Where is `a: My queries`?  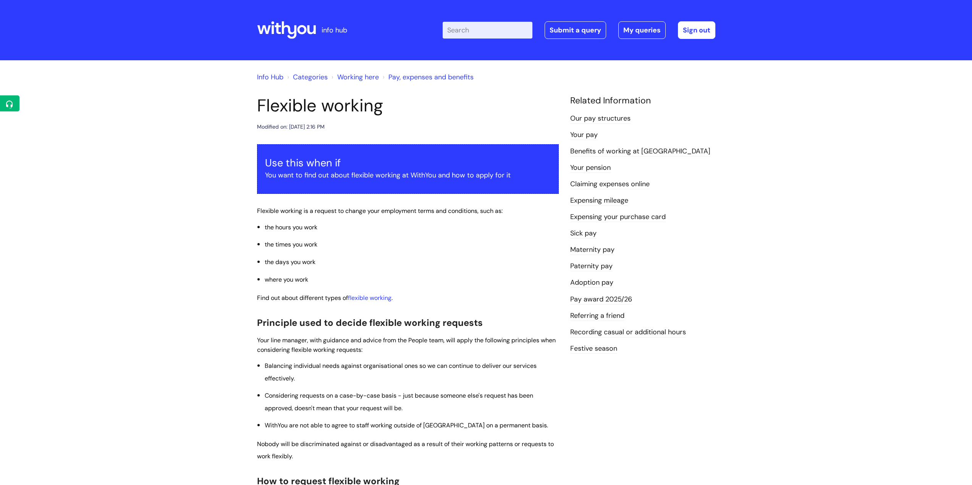
a: My queries is located at coordinates (642, 30).